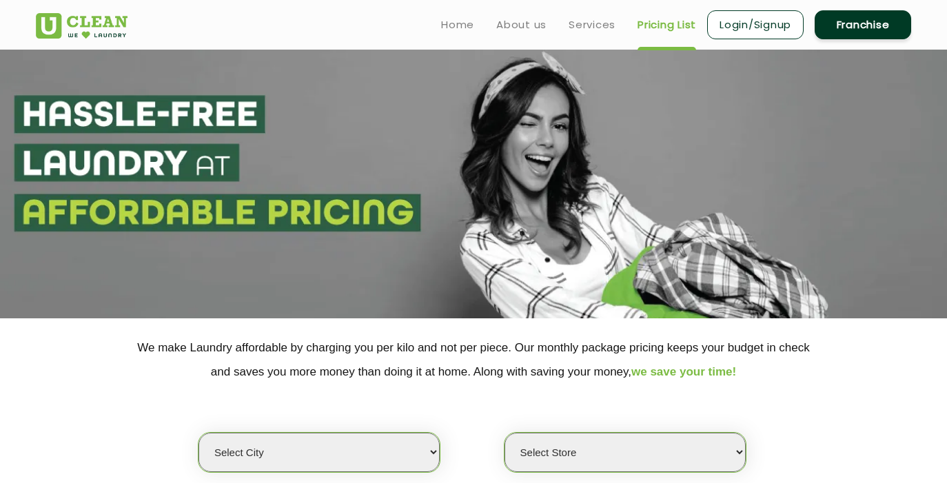  Describe the element at coordinates (863, 25) in the screenshot. I see `a: Franchise` at that location.